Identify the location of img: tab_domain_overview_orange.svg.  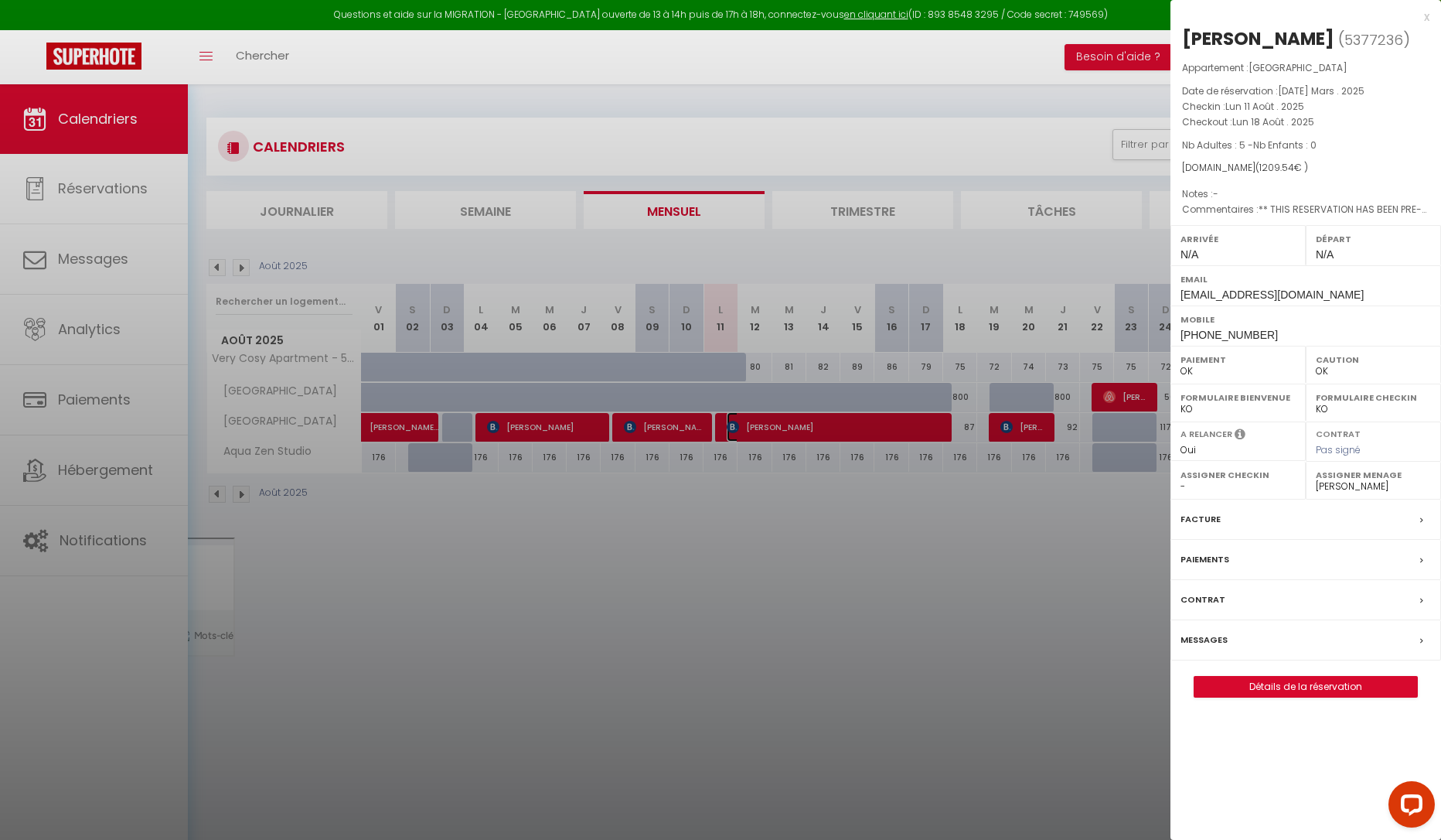
(68, 96).